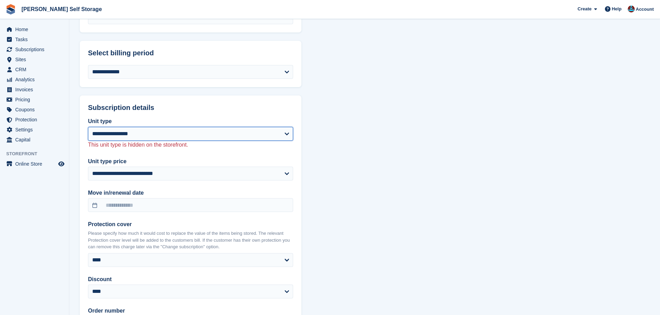 The width and height of the screenshot is (660, 315). What do you see at coordinates (36, 39) in the screenshot?
I see `span: Tasks` at bounding box center [36, 39].